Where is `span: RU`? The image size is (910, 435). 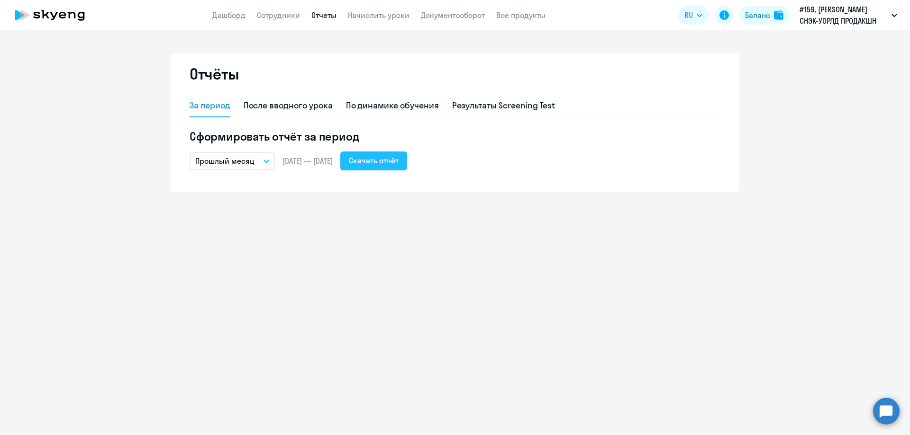
span: RU is located at coordinates (688, 15).